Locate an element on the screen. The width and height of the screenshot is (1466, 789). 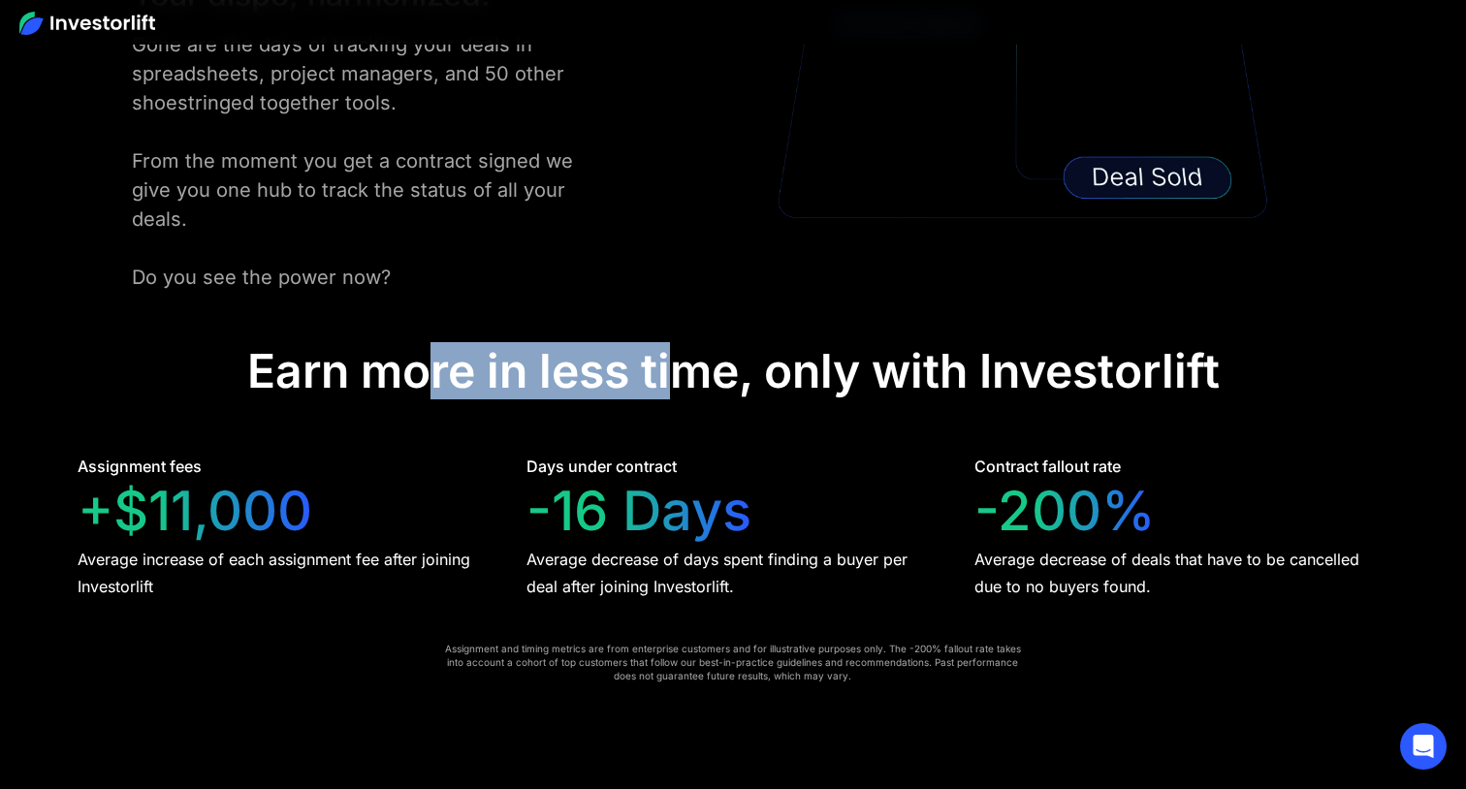
div: -16 Days is located at coordinates (639, 511).